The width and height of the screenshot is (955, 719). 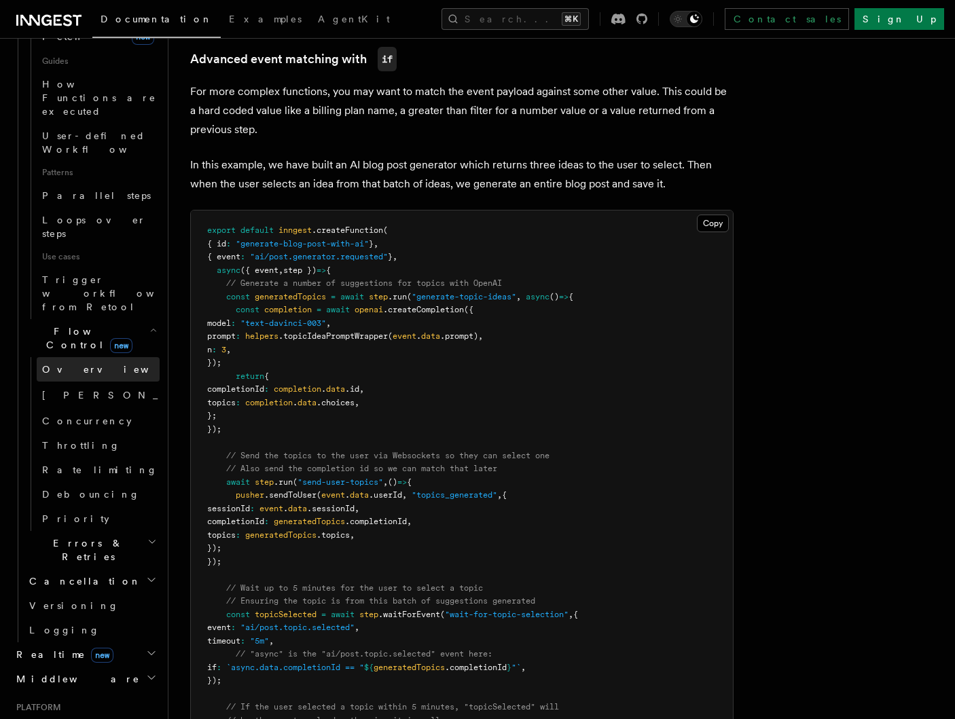 I want to click on a: Parallel steps, so click(x=98, y=196).